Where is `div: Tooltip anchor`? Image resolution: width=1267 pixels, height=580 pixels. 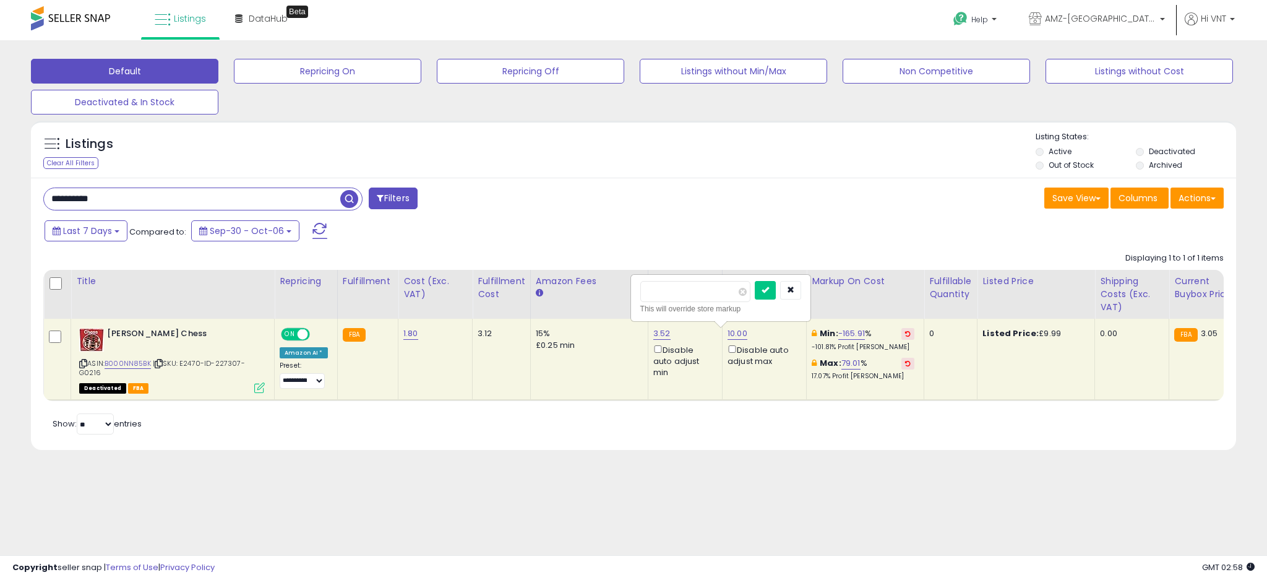 div: Tooltip anchor is located at coordinates (297, 12).